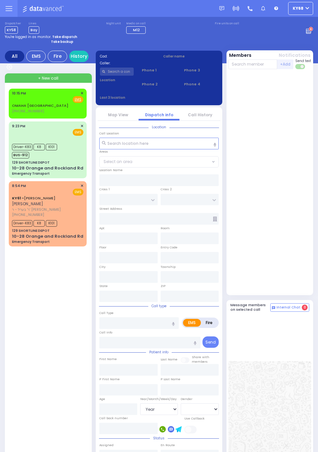 Image resolution: width=318 pixels, height=452 pixels. What do you see at coordinates (105, 189) in the screenshot?
I see `label: Cross 1` at bounding box center [105, 189].